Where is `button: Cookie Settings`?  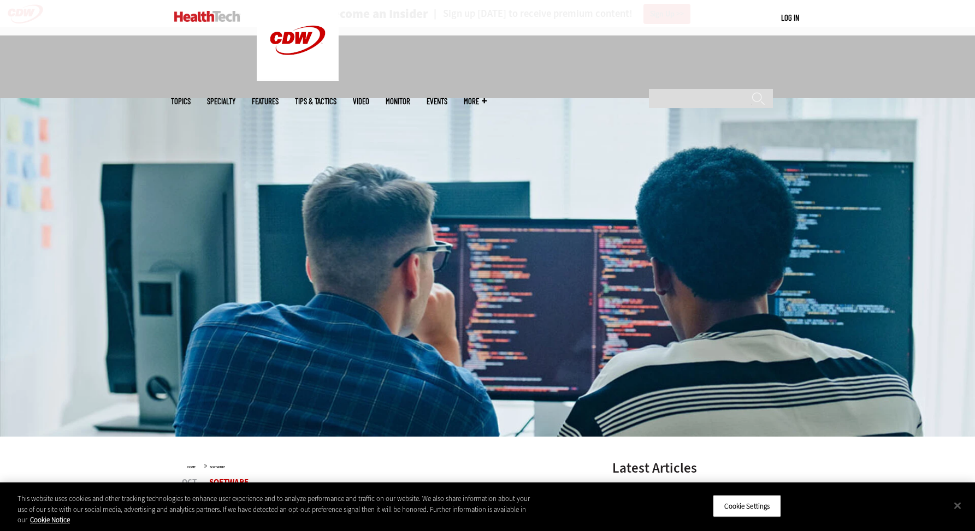
button: Cookie Settings is located at coordinates (746, 506).